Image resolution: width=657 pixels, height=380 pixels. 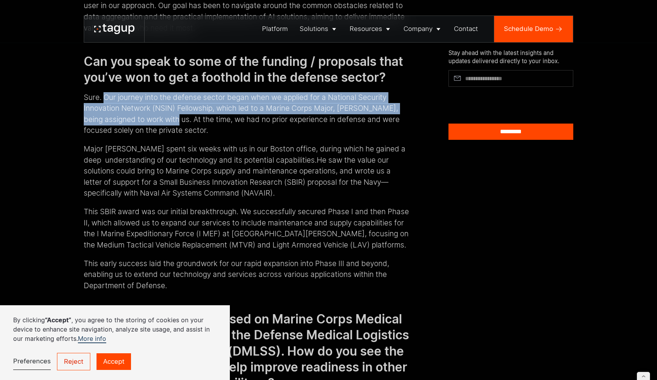 What do you see at coordinates (467, 29) in the screenshot?
I see `a: Contact` at bounding box center [467, 29].